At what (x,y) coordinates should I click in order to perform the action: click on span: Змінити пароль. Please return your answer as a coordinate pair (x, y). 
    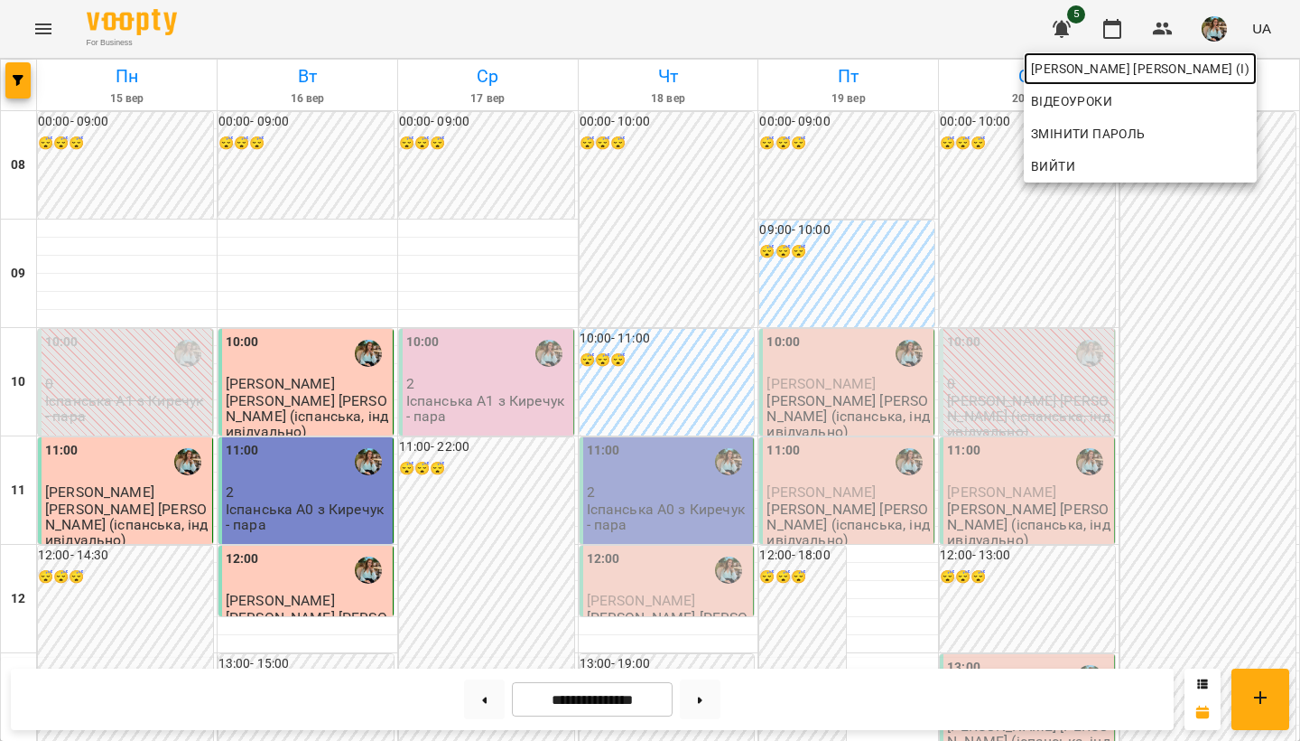
    Looking at the image, I should click on (1141, 134).